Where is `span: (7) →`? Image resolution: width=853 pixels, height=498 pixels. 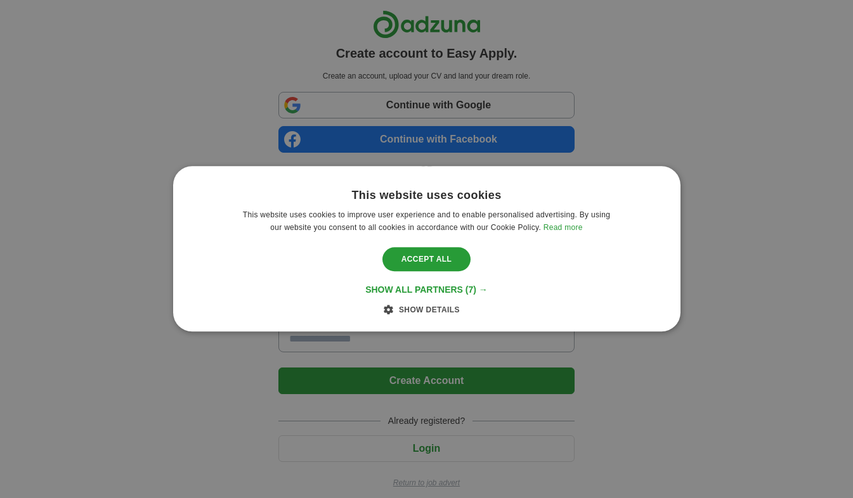 span: (7) → is located at coordinates (476, 290).